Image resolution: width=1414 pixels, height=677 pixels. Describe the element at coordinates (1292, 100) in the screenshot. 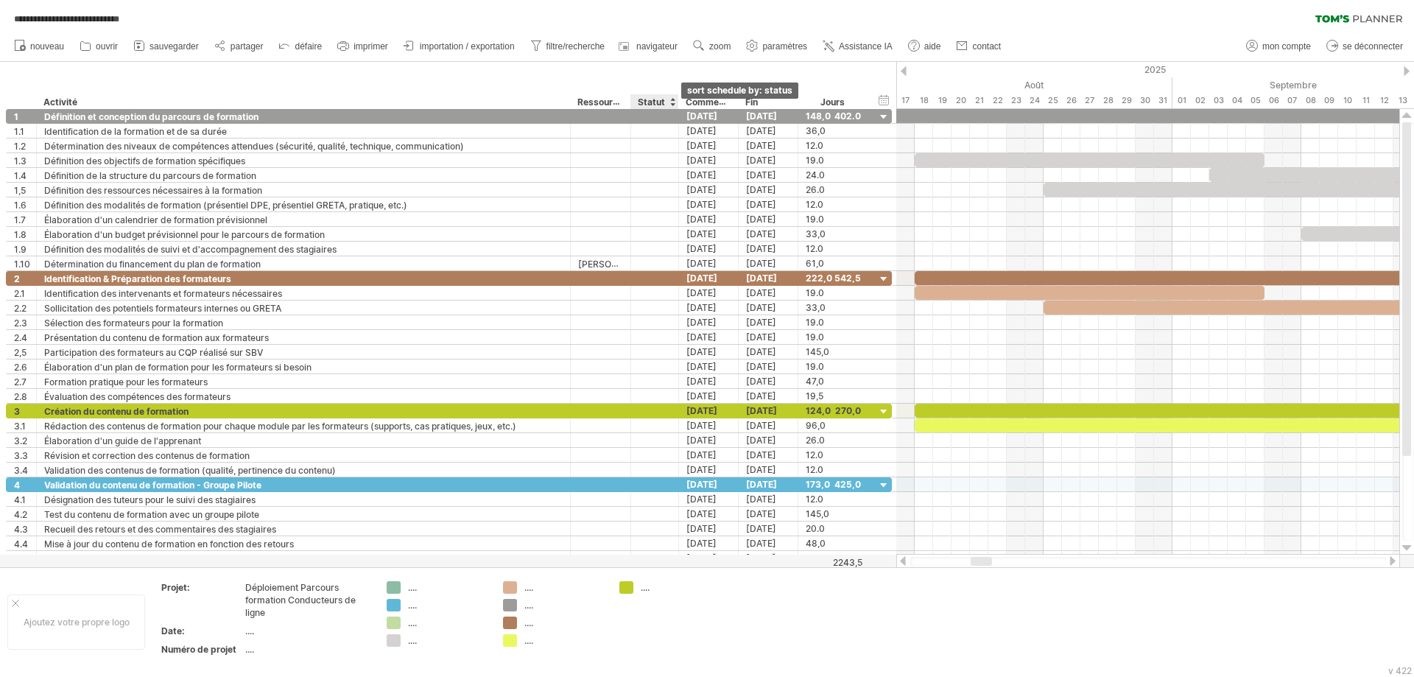

I see `font: 07` at that location.